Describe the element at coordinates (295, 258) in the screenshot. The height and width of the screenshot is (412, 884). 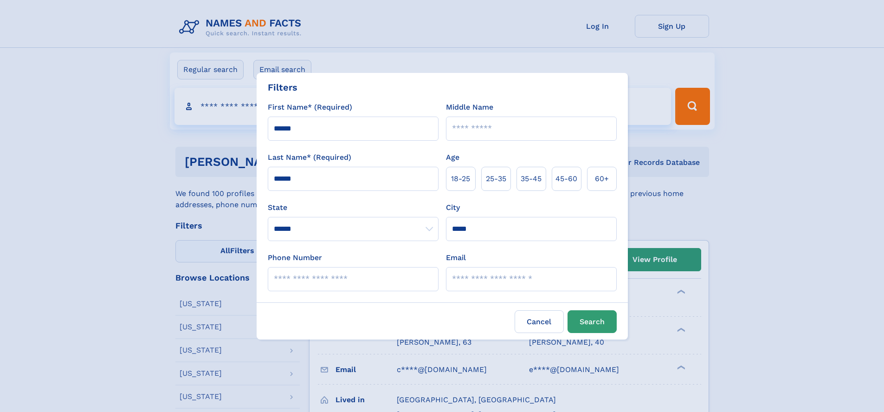
I see `label: Phone Number` at that location.